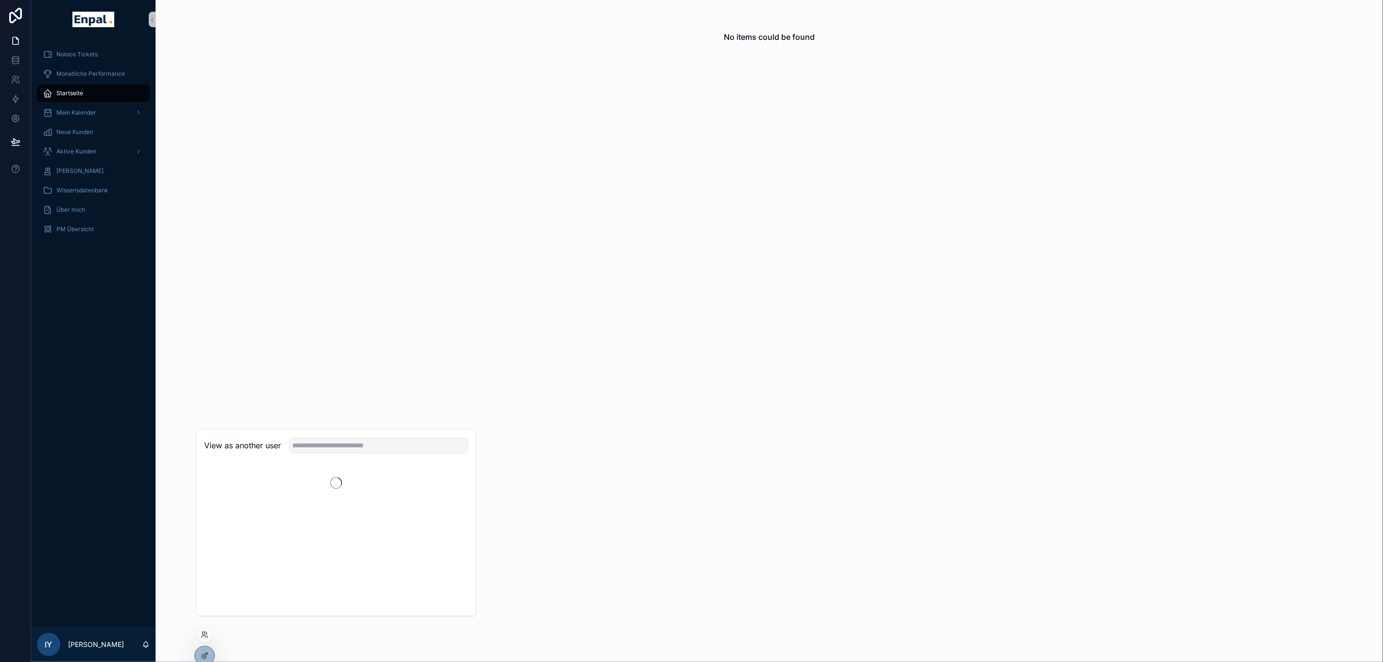  What do you see at coordinates (75, 229) in the screenshot?
I see `span: PM Übersicht` at bounding box center [75, 229].